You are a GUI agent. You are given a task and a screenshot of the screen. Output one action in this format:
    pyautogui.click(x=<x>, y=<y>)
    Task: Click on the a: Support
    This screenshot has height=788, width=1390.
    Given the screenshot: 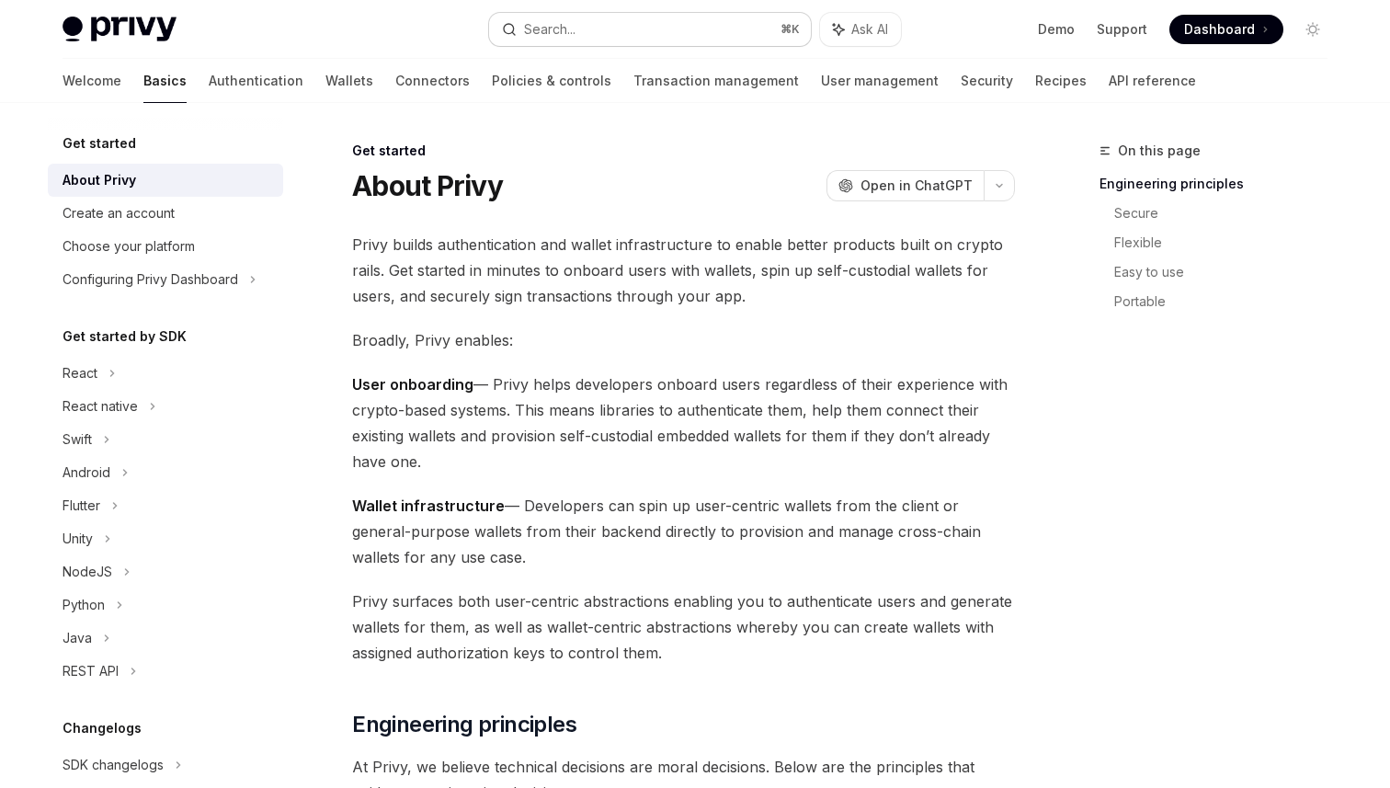 What is the action you would take?
    pyautogui.click(x=1122, y=29)
    